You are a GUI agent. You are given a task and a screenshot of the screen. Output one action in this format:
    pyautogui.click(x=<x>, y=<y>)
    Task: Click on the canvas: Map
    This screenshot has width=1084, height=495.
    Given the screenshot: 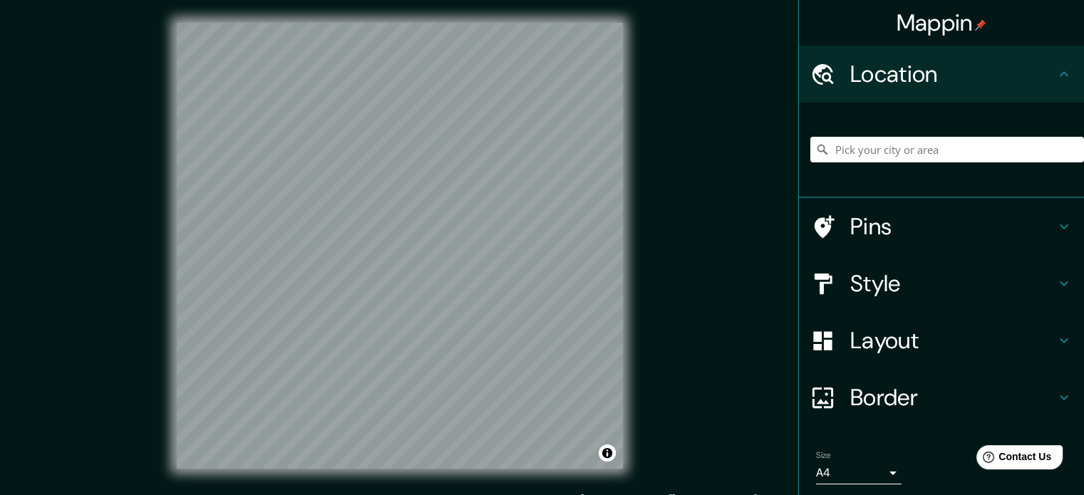 What is the action you would take?
    pyautogui.click(x=400, y=246)
    